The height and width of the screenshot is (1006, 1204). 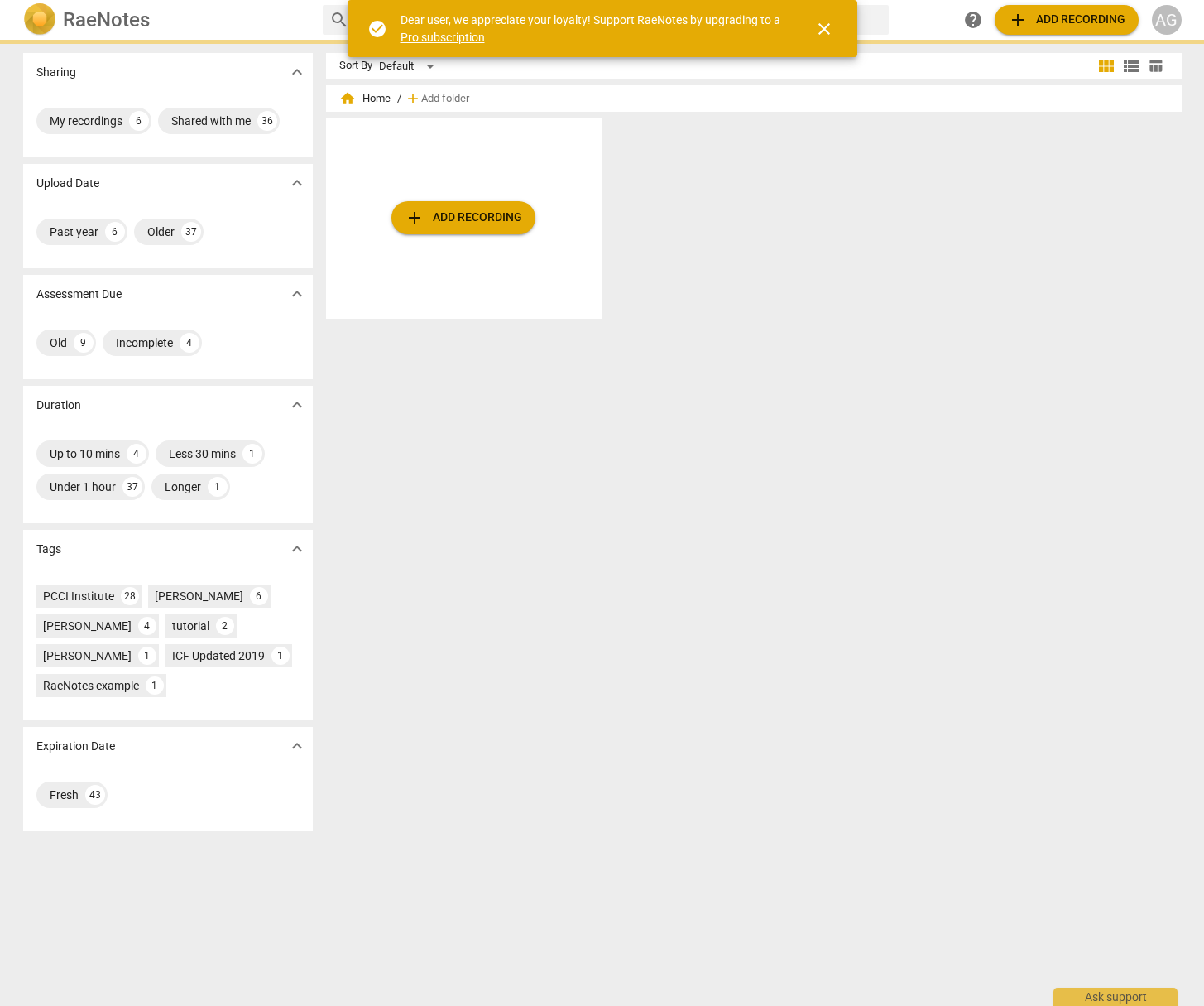 I want to click on a: Pro subscription, so click(x=443, y=37).